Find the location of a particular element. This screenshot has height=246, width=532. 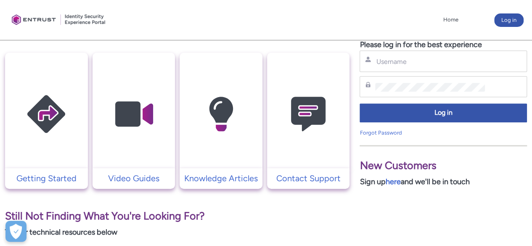

a: Getting Started is located at coordinates (46, 178).